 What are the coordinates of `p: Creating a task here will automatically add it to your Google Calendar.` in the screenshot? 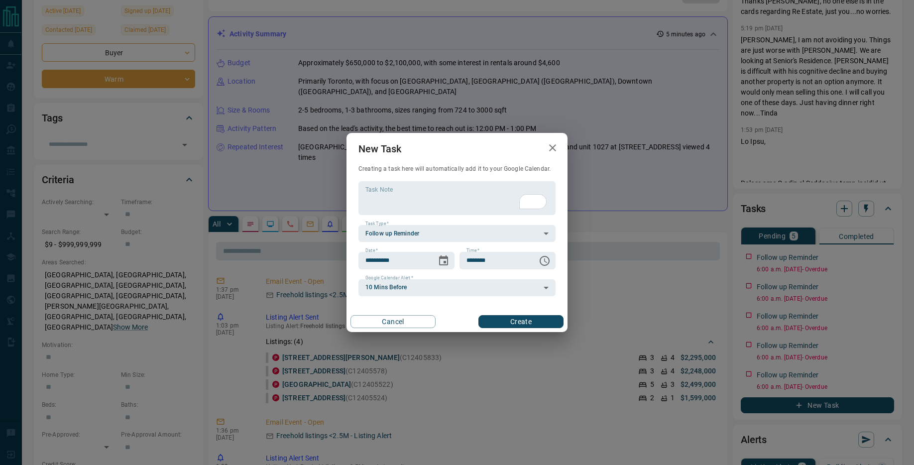 It's located at (457, 169).